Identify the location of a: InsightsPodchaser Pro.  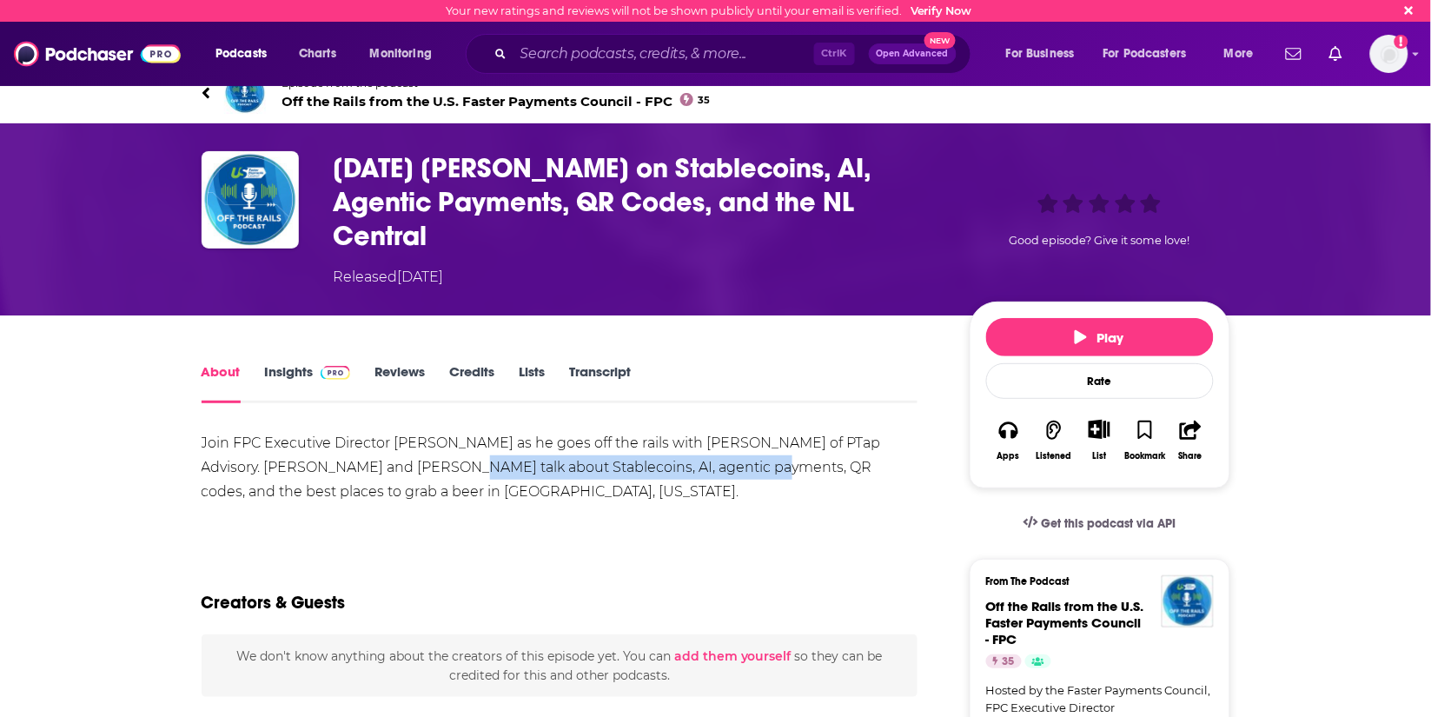
(308, 383).